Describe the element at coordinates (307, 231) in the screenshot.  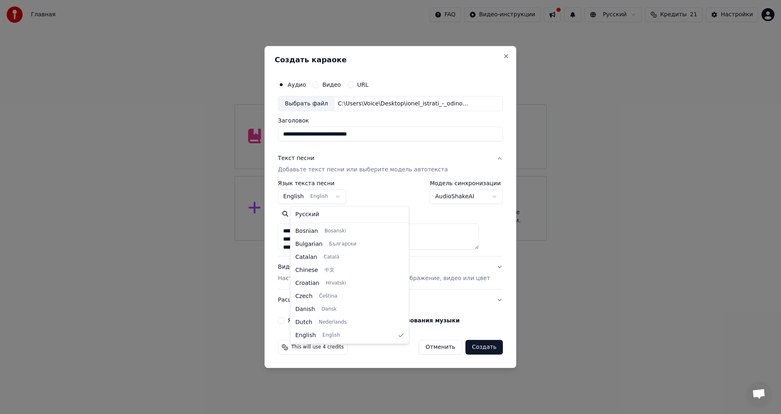
I see `span: Bosnian` at that location.